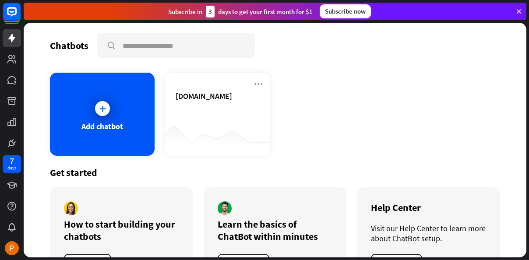  Describe the element at coordinates (12, 168) in the screenshot. I see `div: days` at that location.